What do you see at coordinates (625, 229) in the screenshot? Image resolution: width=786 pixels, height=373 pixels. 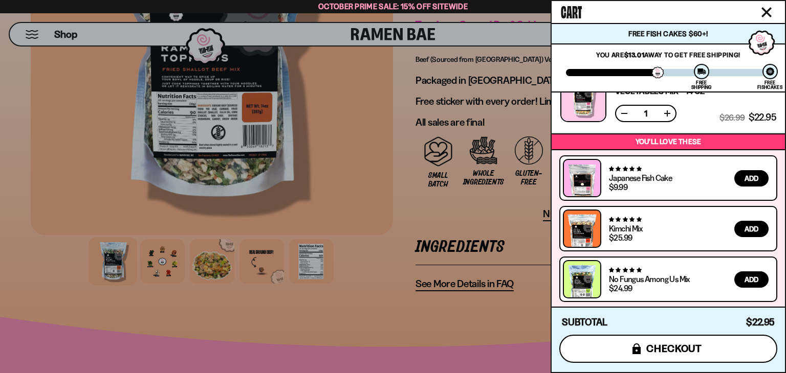 I see `a: Kimchi Mix` at bounding box center [625, 229].